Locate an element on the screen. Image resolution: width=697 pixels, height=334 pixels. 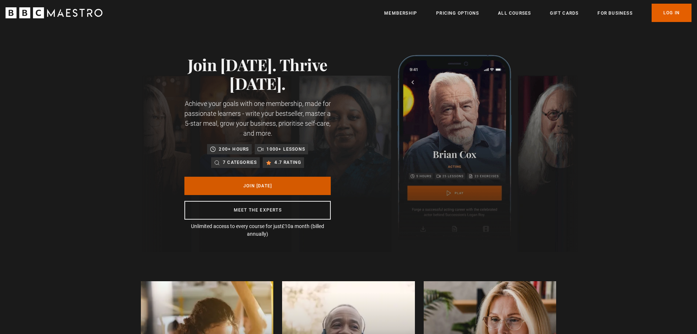
p: 4.7 rating is located at coordinates (288, 162).